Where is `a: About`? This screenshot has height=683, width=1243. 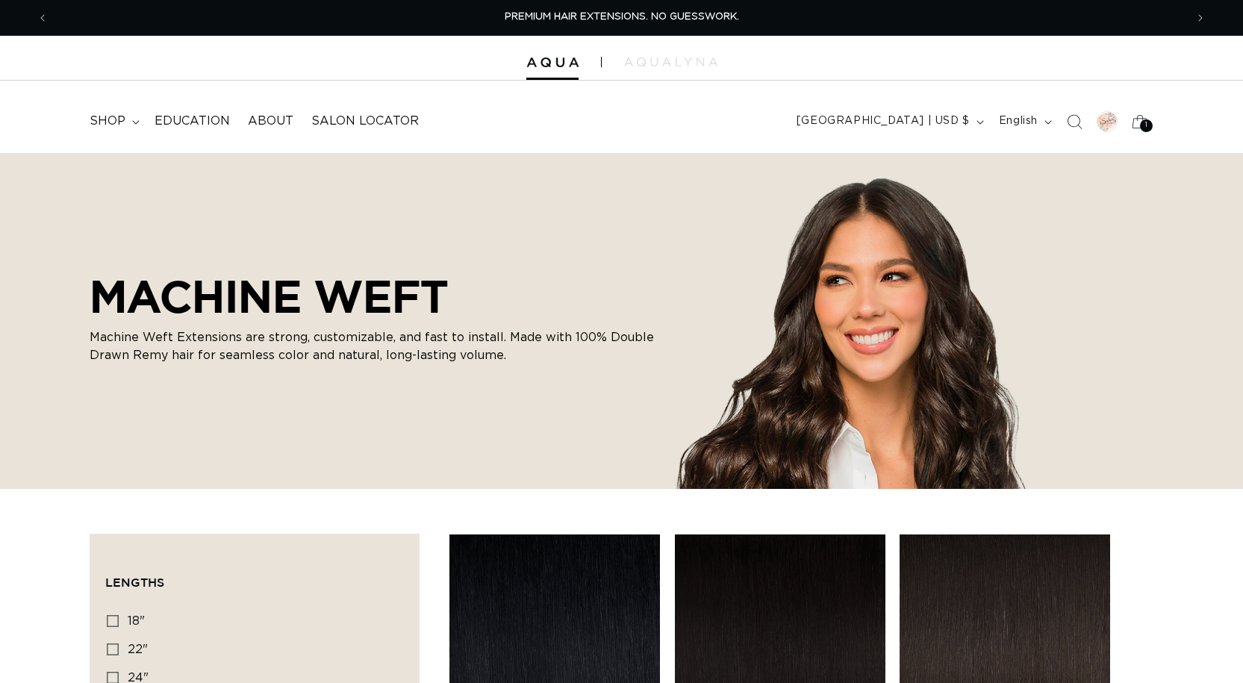 a: About is located at coordinates (270, 121).